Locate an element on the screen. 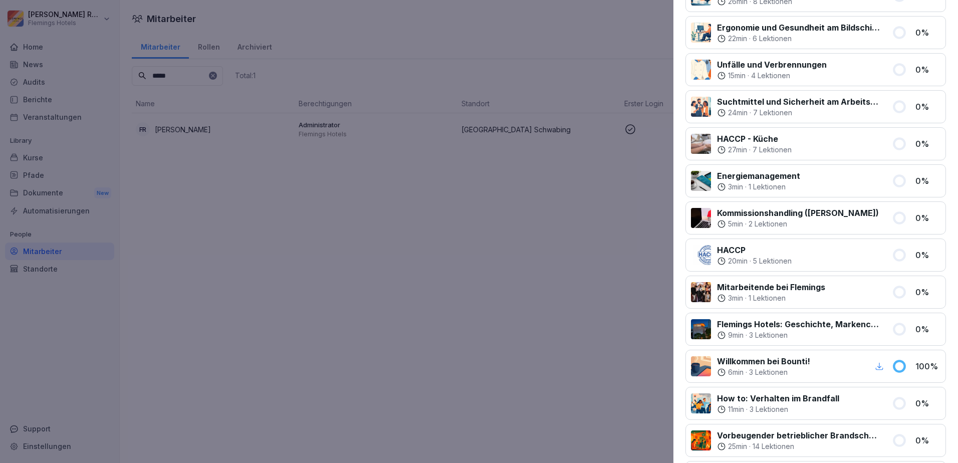  p: 11 min is located at coordinates (736, 409).